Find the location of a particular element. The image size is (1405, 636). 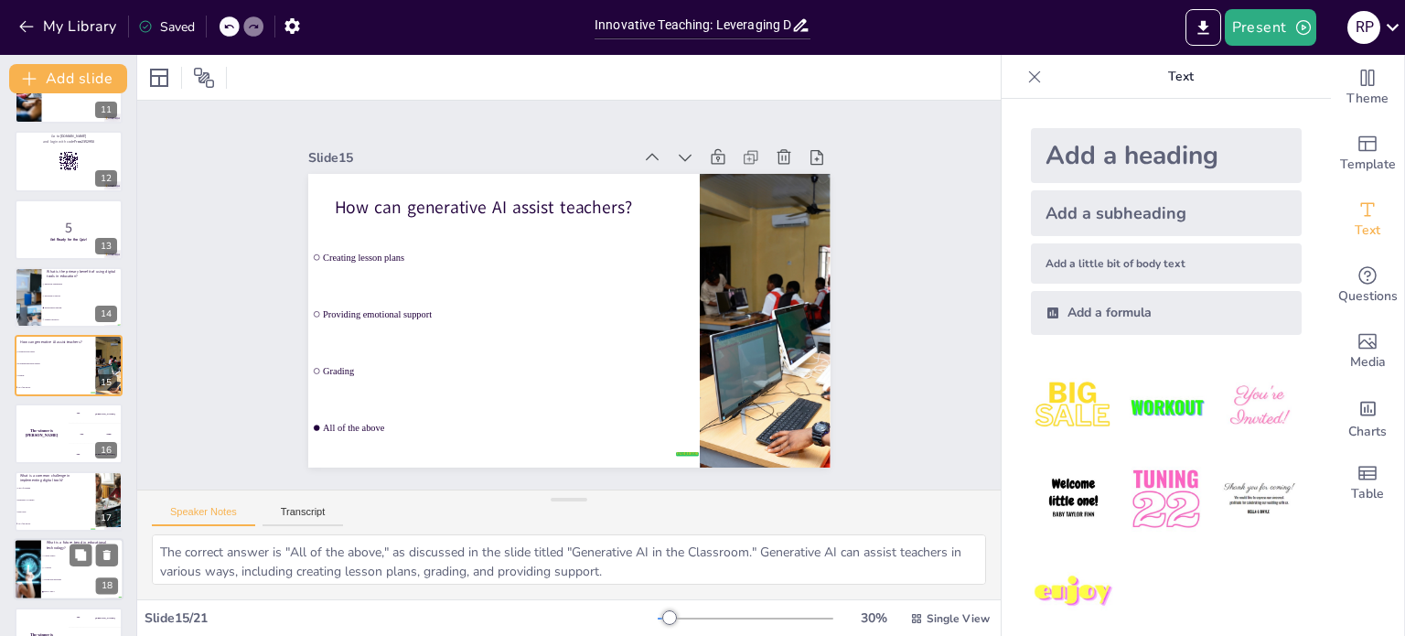

div: Slide 15 / 21 is located at coordinates (401, 618).